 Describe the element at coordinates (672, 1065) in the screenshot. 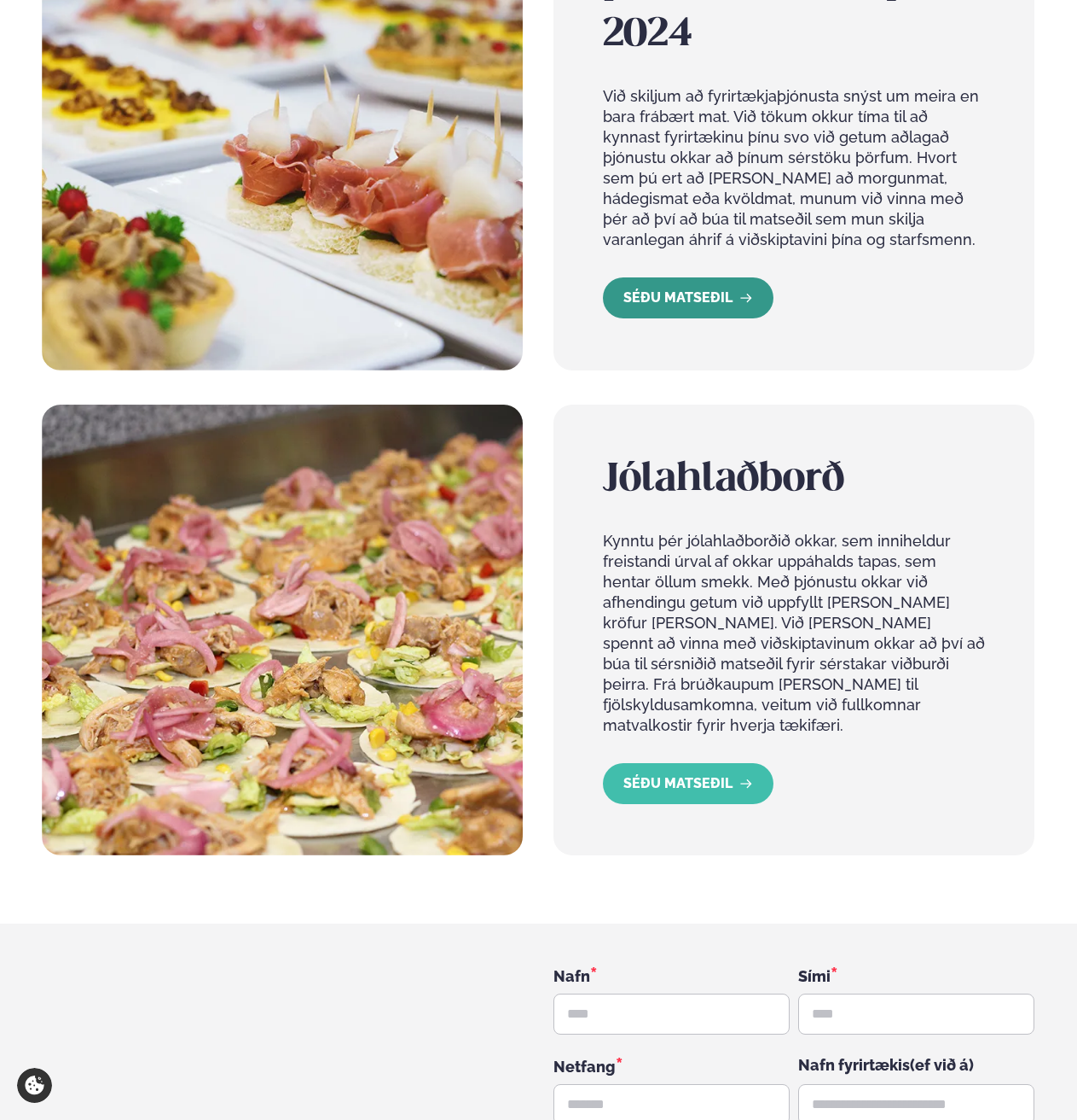

I see `div: Netfang` at that location.